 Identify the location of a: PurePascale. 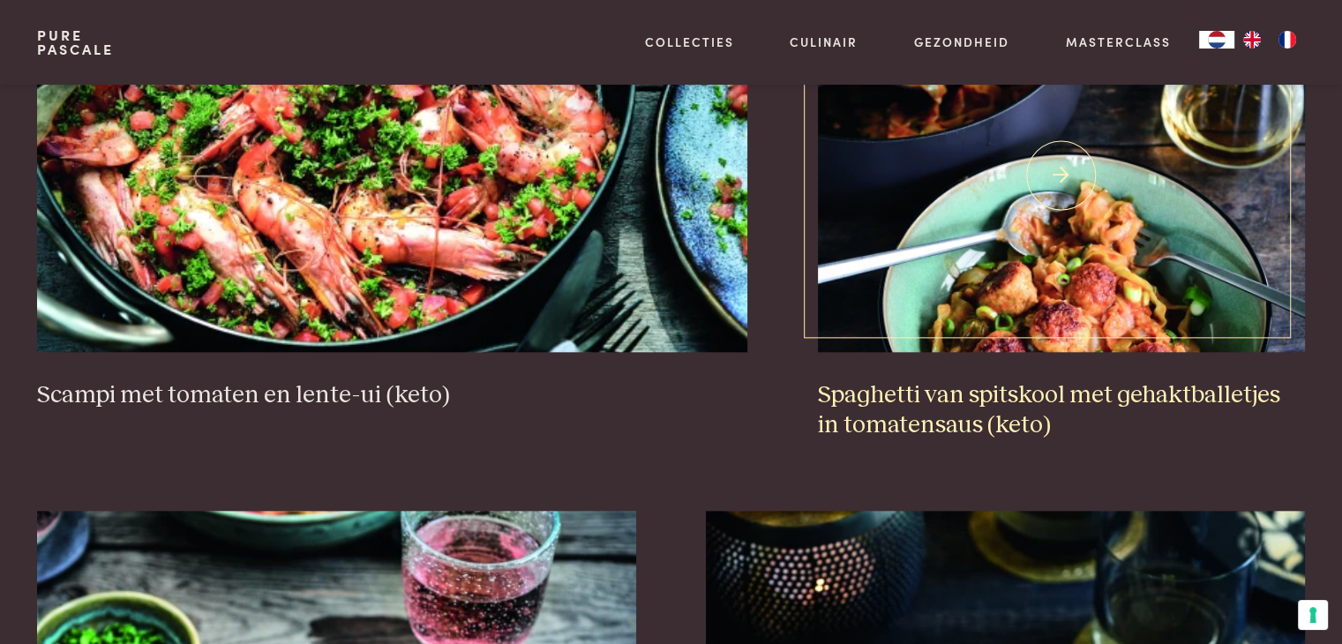
(75, 42).